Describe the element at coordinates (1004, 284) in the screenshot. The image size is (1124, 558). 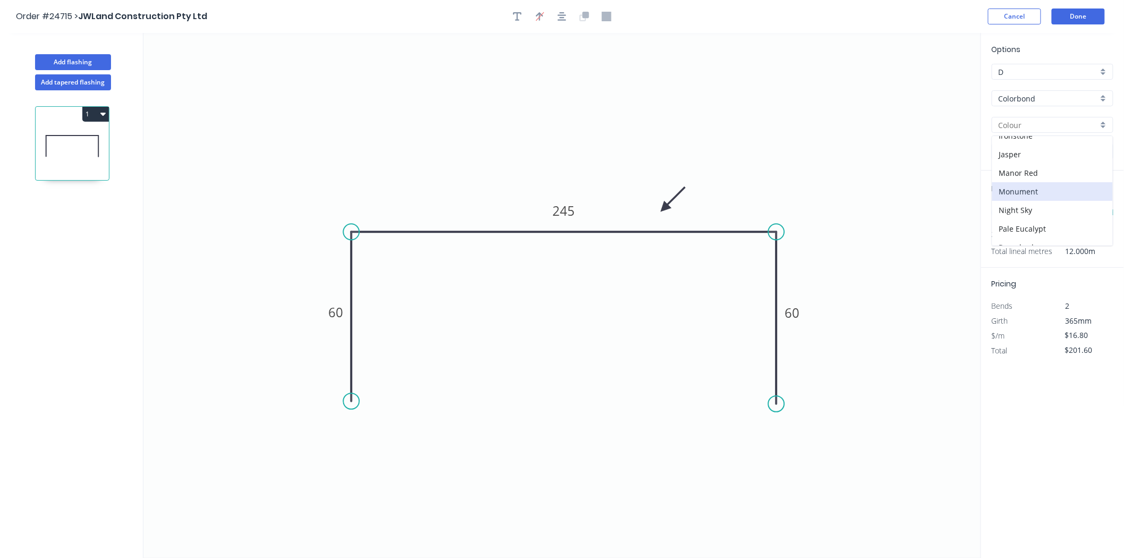
I see `span: Pricing` at that location.